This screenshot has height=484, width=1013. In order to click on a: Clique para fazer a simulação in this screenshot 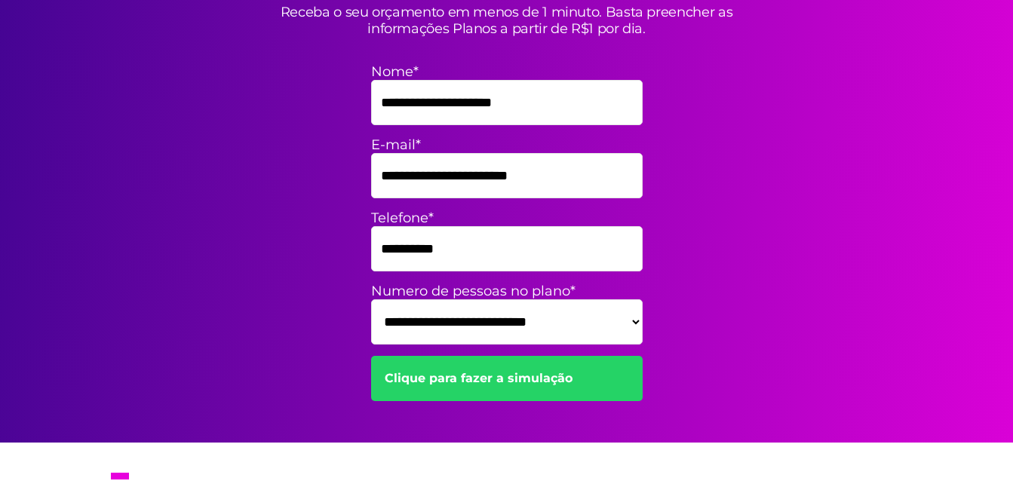, I will do `click(507, 379)`.